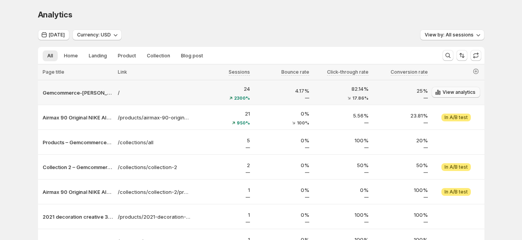 The image size is (522, 240). I want to click on p: 5.56%, so click(341, 116).